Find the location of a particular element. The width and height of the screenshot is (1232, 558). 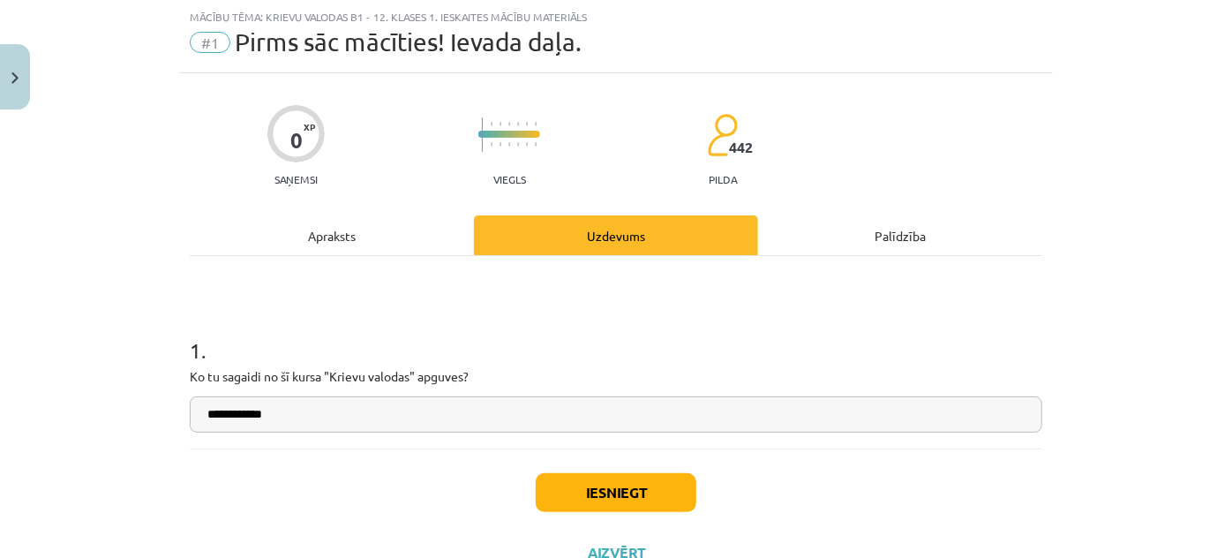

div: Mācību tēma: Krievu valodas b1 - 12. klases 1. ieskaites mācību materiāls is located at coordinates (616, 17).